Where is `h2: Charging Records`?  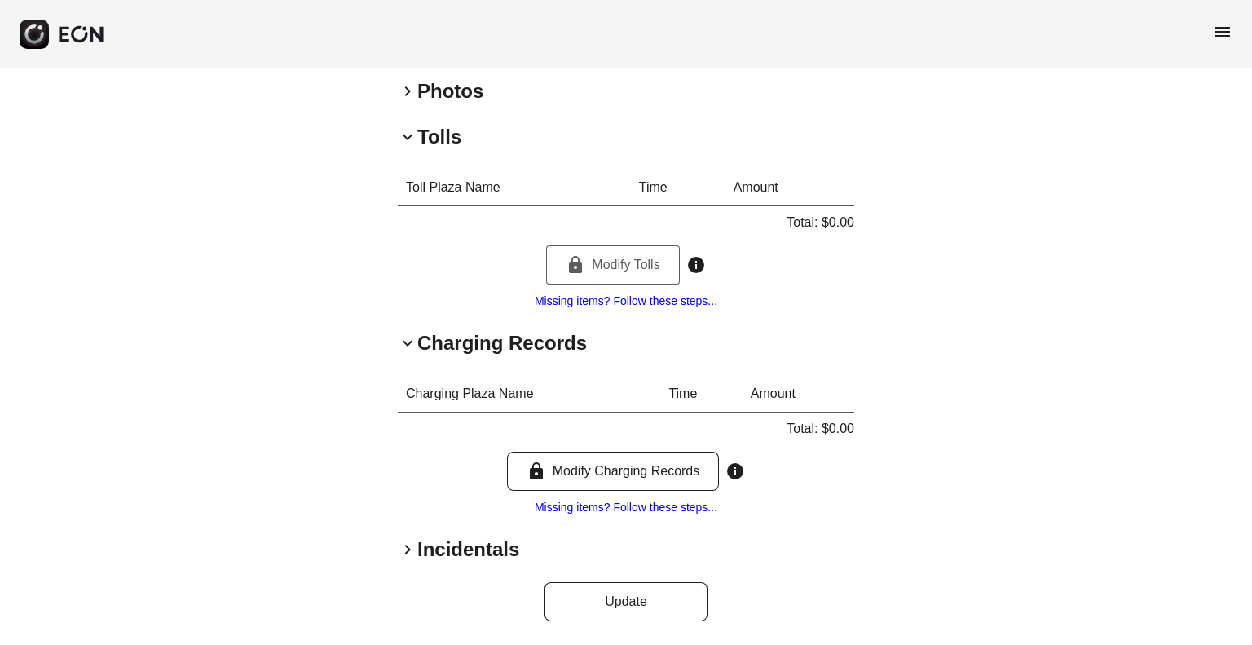
h2: Charging Records is located at coordinates (502, 343).